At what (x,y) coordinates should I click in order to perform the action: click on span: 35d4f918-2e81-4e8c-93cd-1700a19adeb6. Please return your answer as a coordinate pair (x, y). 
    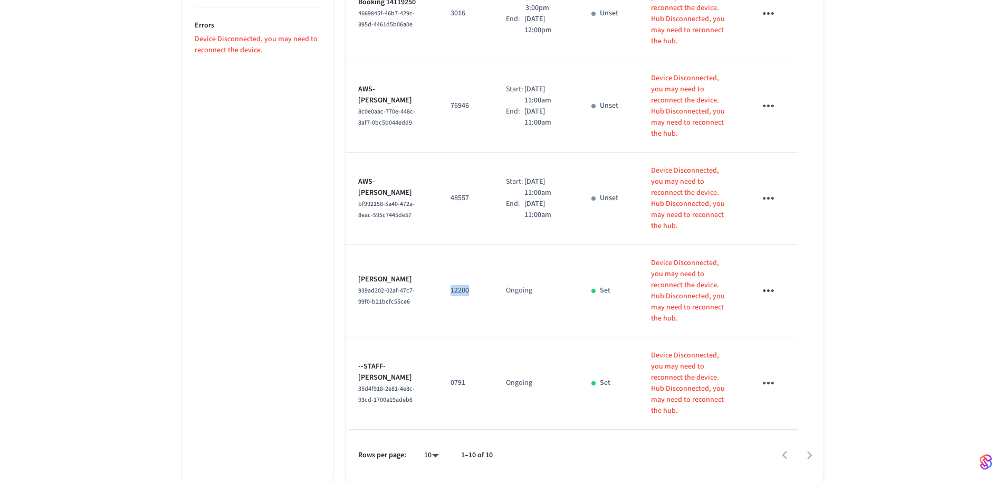
    Looking at the image, I should click on (386, 394).